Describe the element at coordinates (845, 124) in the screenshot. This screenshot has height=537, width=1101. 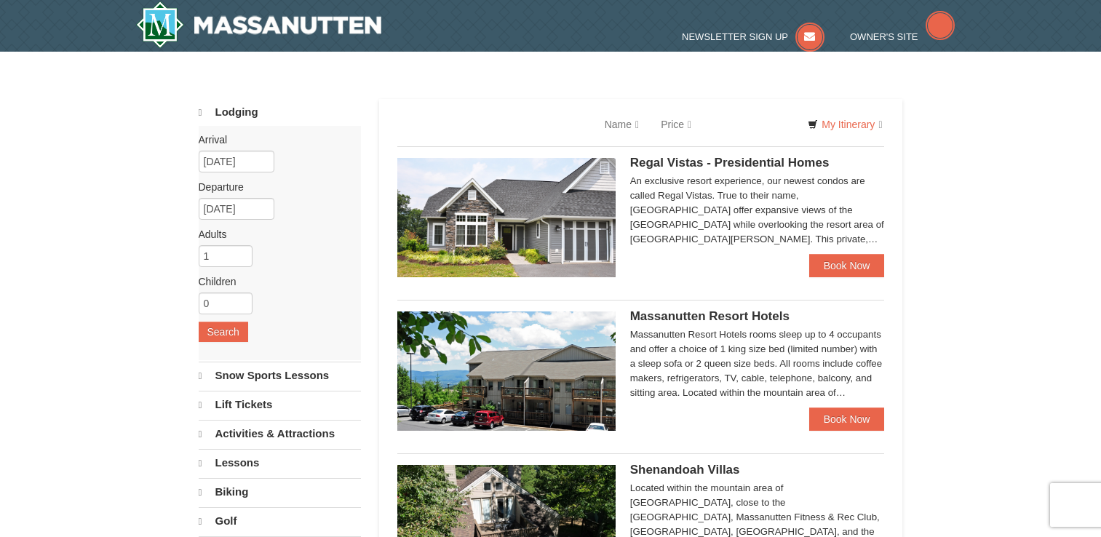
I see `a: My Itinerary` at that location.